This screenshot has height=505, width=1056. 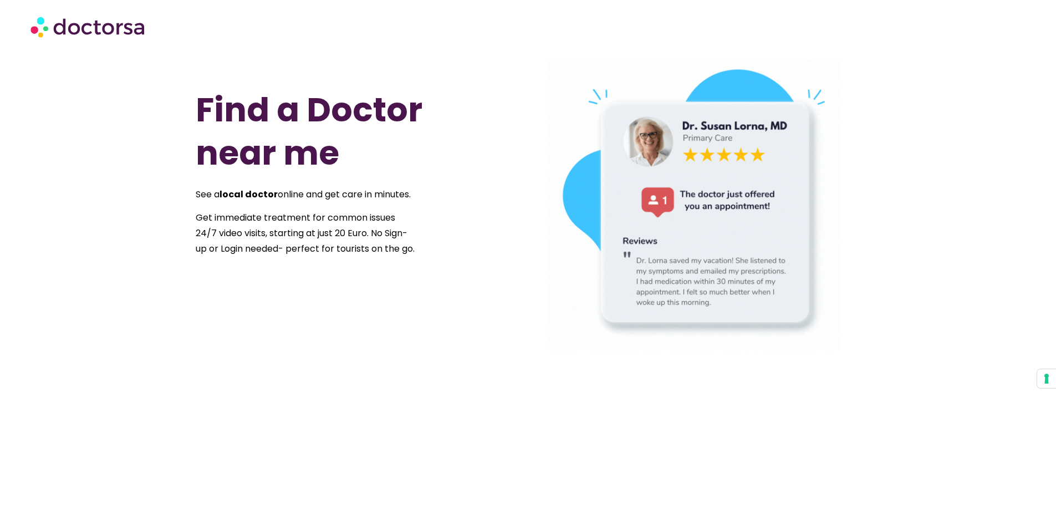 What do you see at coordinates (305, 195) in the screenshot?
I see `p: See a online and get care in minutes.` at bounding box center [305, 195].